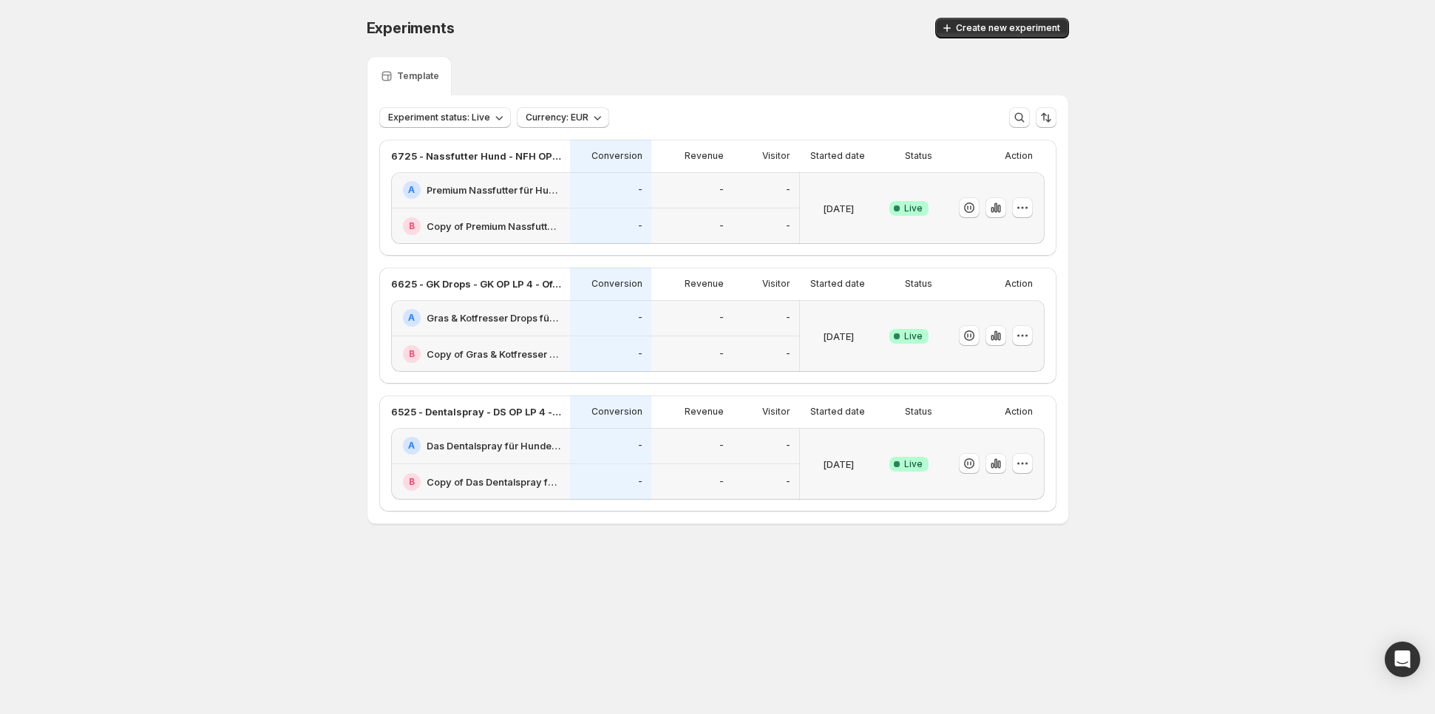 The width and height of the screenshot is (1435, 714). What do you see at coordinates (557, 118) in the screenshot?
I see `span: Currency: EUR` at bounding box center [557, 118].